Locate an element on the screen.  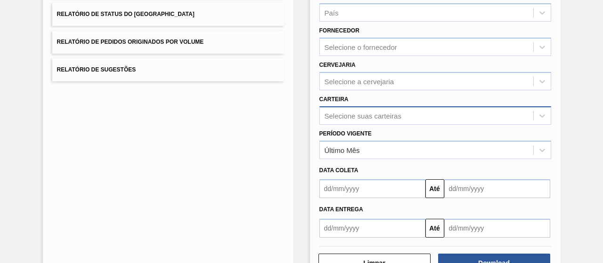
label: Carteira is located at coordinates (334, 99).